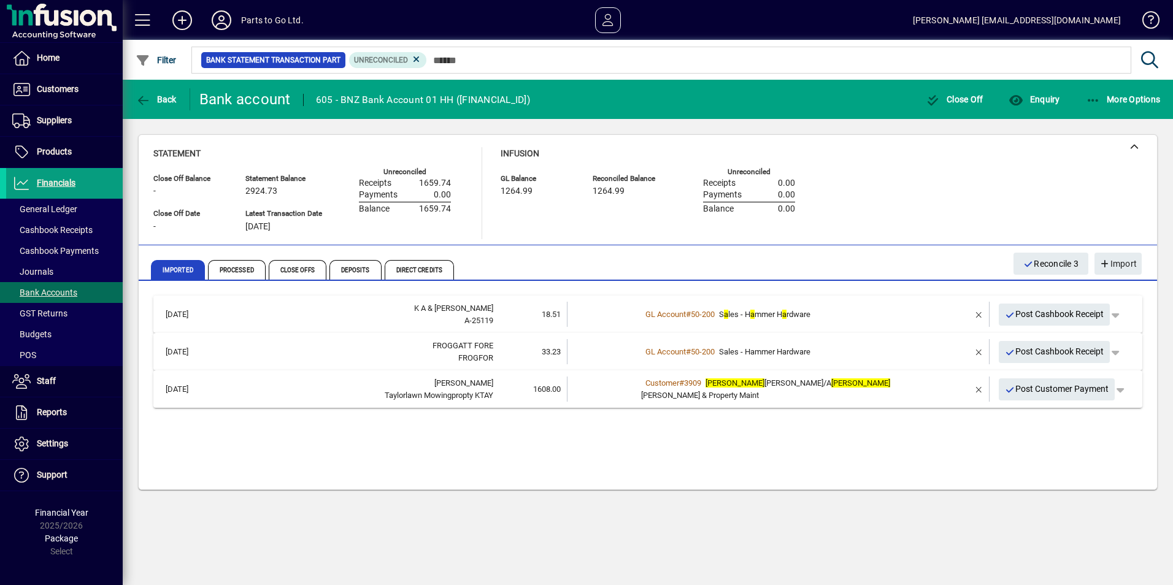 This screenshot has height=585, width=1173. Describe the element at coordinates (355, 309) in the screenshot. I see `div: K A & A P BAGE` at that location.